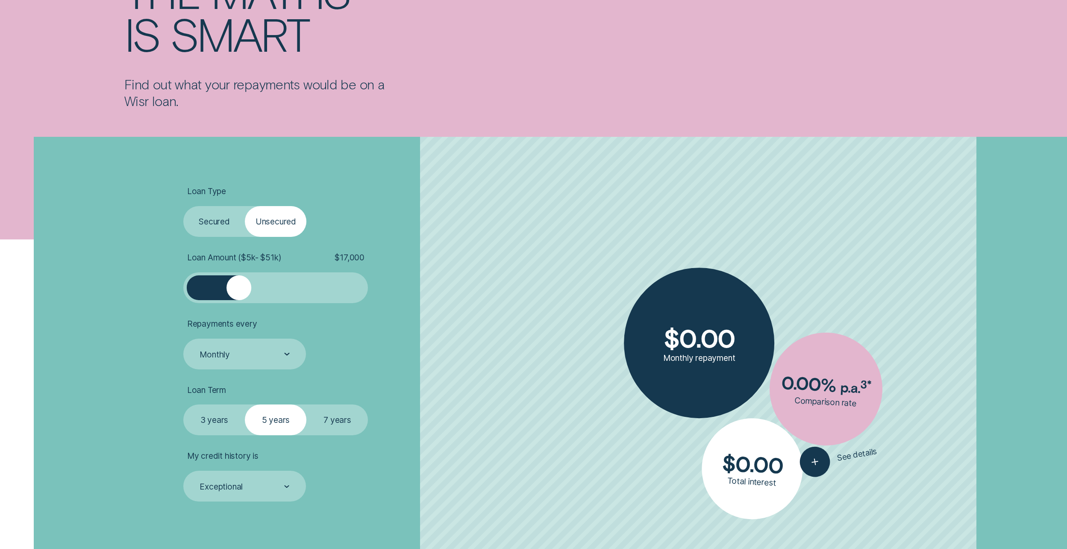 Image resolution: width=1067 pixels, height=549 pixels. Describe the element at coordinates (214, 221) in the screenshot. I see `label: Secured` at that location.